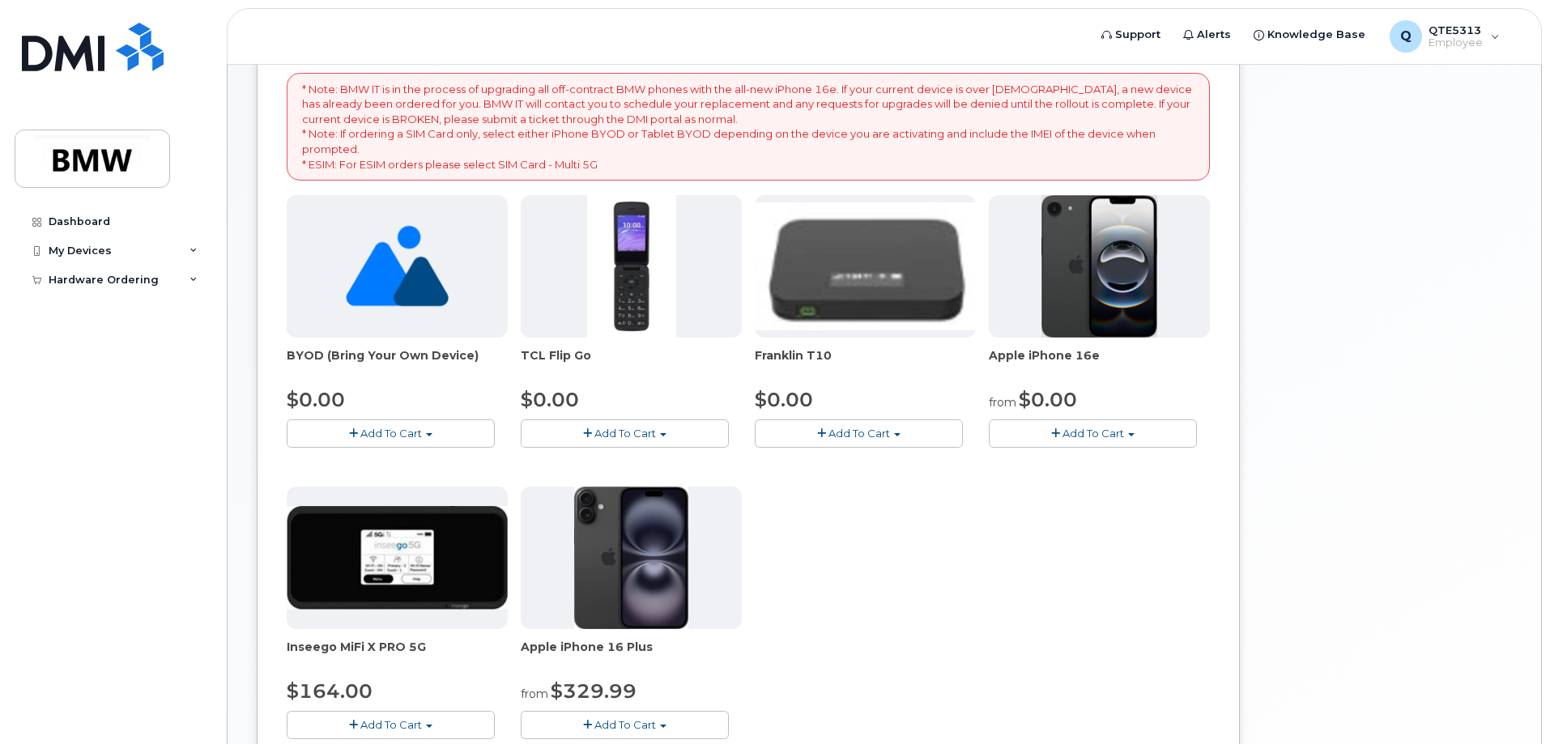 The image size is (1550, 744). Describe the element at coordinates (632, 266) in the screenshot. I see `img: TCL_FLIP_MODE.jpg` at that location.